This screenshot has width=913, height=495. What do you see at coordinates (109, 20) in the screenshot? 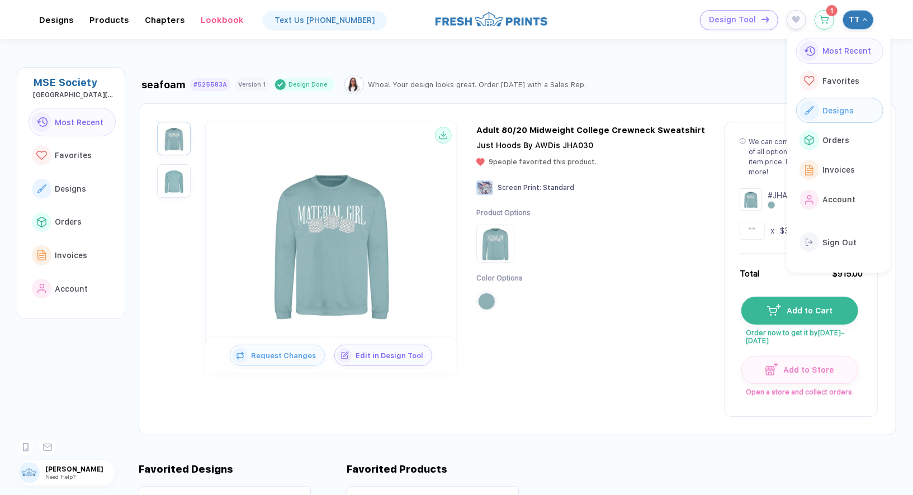
I see `div: ProductsToggle dropdown menu` at bounding box center [109, 20].